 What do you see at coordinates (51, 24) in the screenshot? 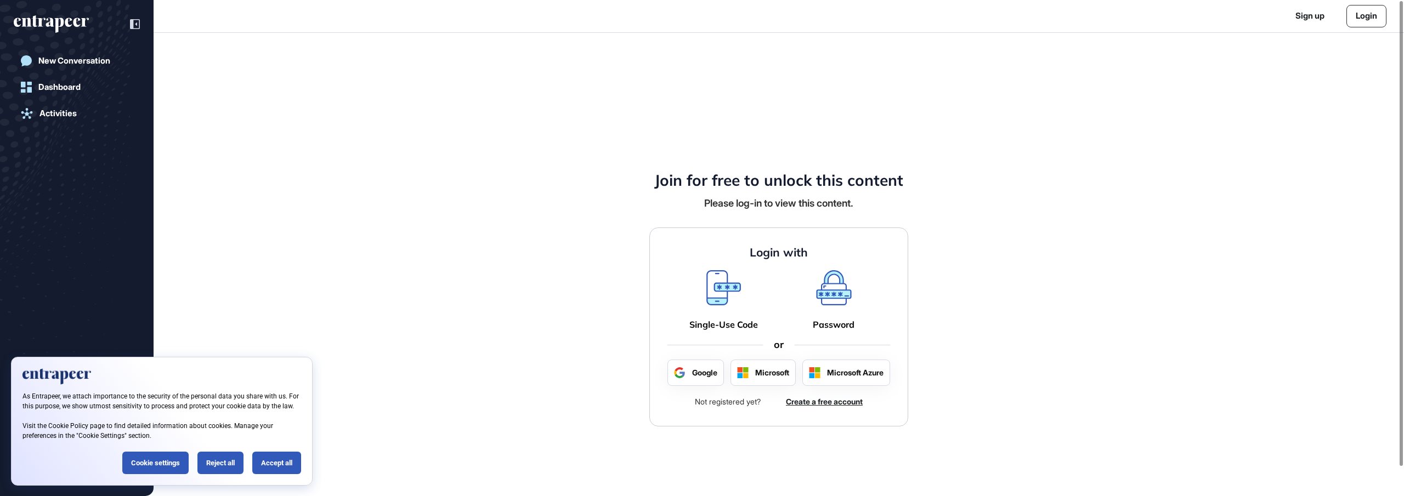
I see `div: entrapeer-logo` at bounding box center [51, 24].